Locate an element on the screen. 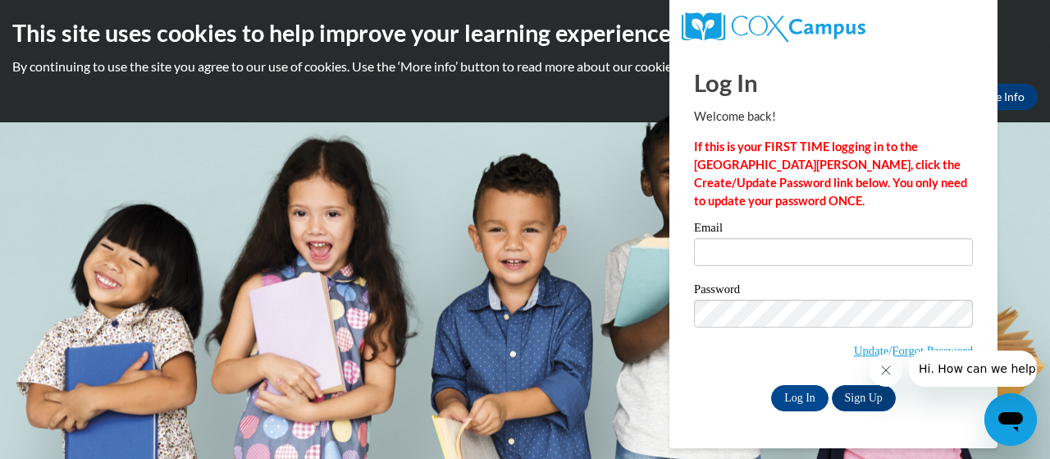 Image resolution: width=1050 pixels, height=459 pixels. a: Update/Forgot Password is located at coordinates (913, 350).